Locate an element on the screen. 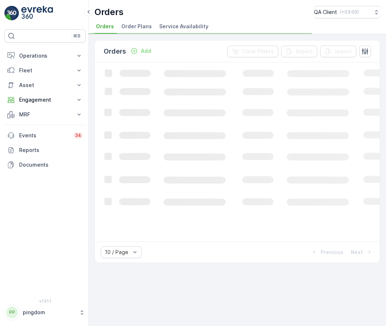 The image size is (386, 326). span: Order Plans is located at coordinates (136, 26).